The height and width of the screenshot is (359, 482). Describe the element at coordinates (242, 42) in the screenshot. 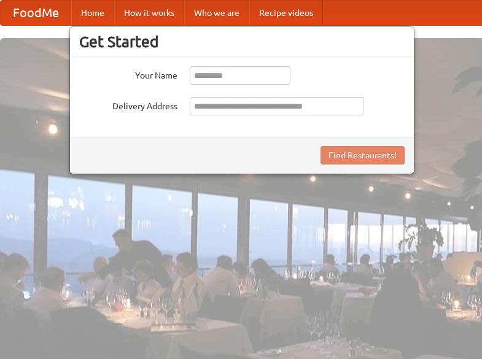

I see `h3: Get Started` at that location.